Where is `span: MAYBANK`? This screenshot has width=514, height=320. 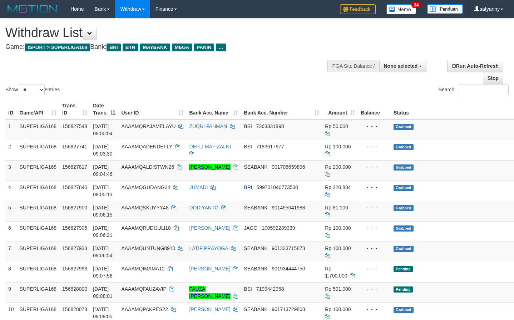 span: MAYBANK is located at coordinates (155, 48).